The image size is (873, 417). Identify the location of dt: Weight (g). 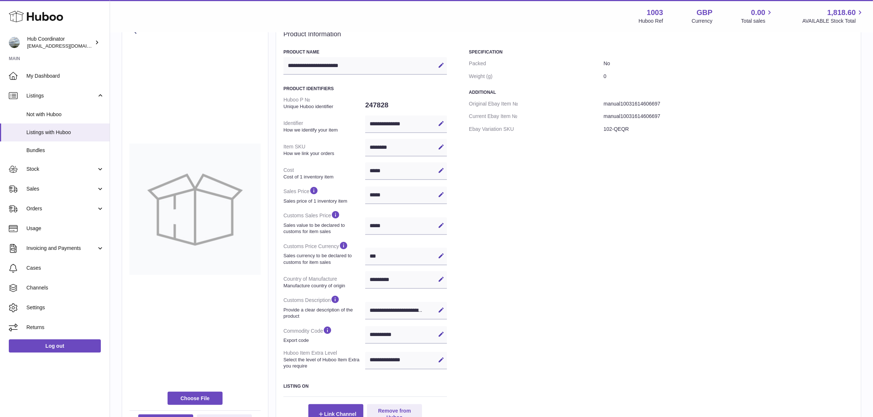
(536, 76).